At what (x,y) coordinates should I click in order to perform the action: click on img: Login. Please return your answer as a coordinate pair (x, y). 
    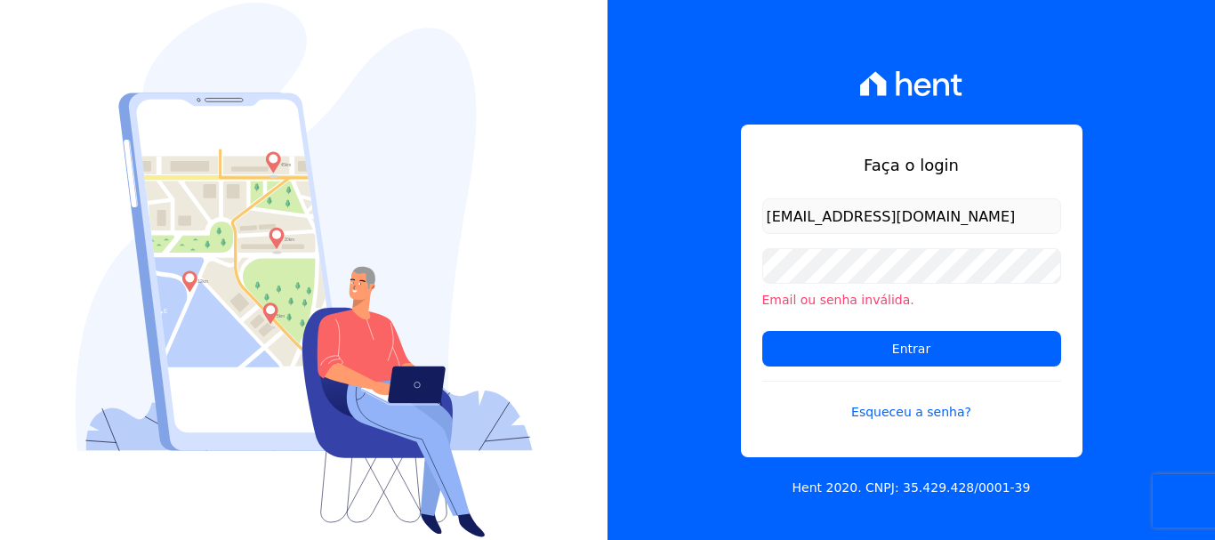
    Looking at the image, I should click on (304, 270).